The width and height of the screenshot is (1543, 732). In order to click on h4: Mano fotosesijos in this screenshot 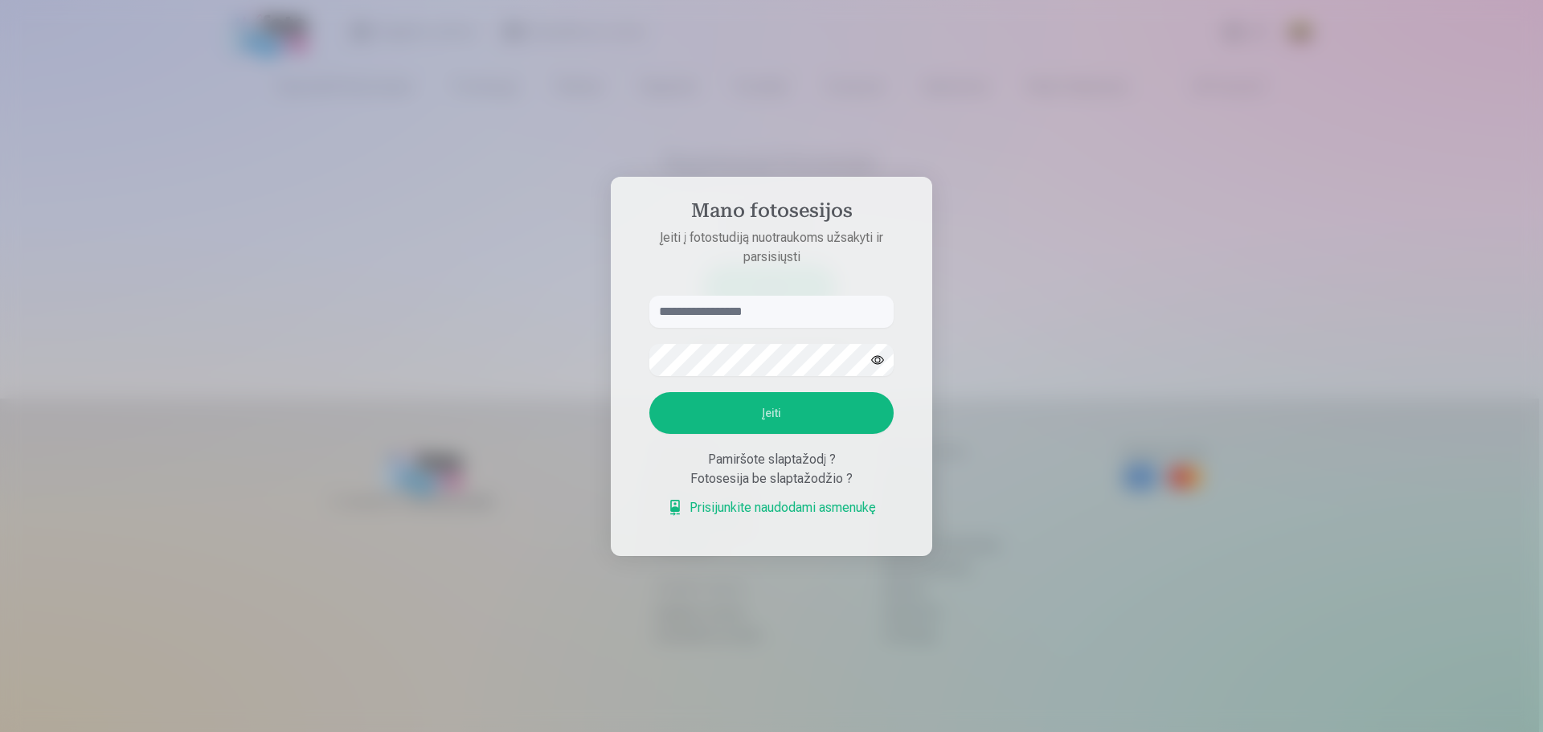, I will do `click(772, 214)`.